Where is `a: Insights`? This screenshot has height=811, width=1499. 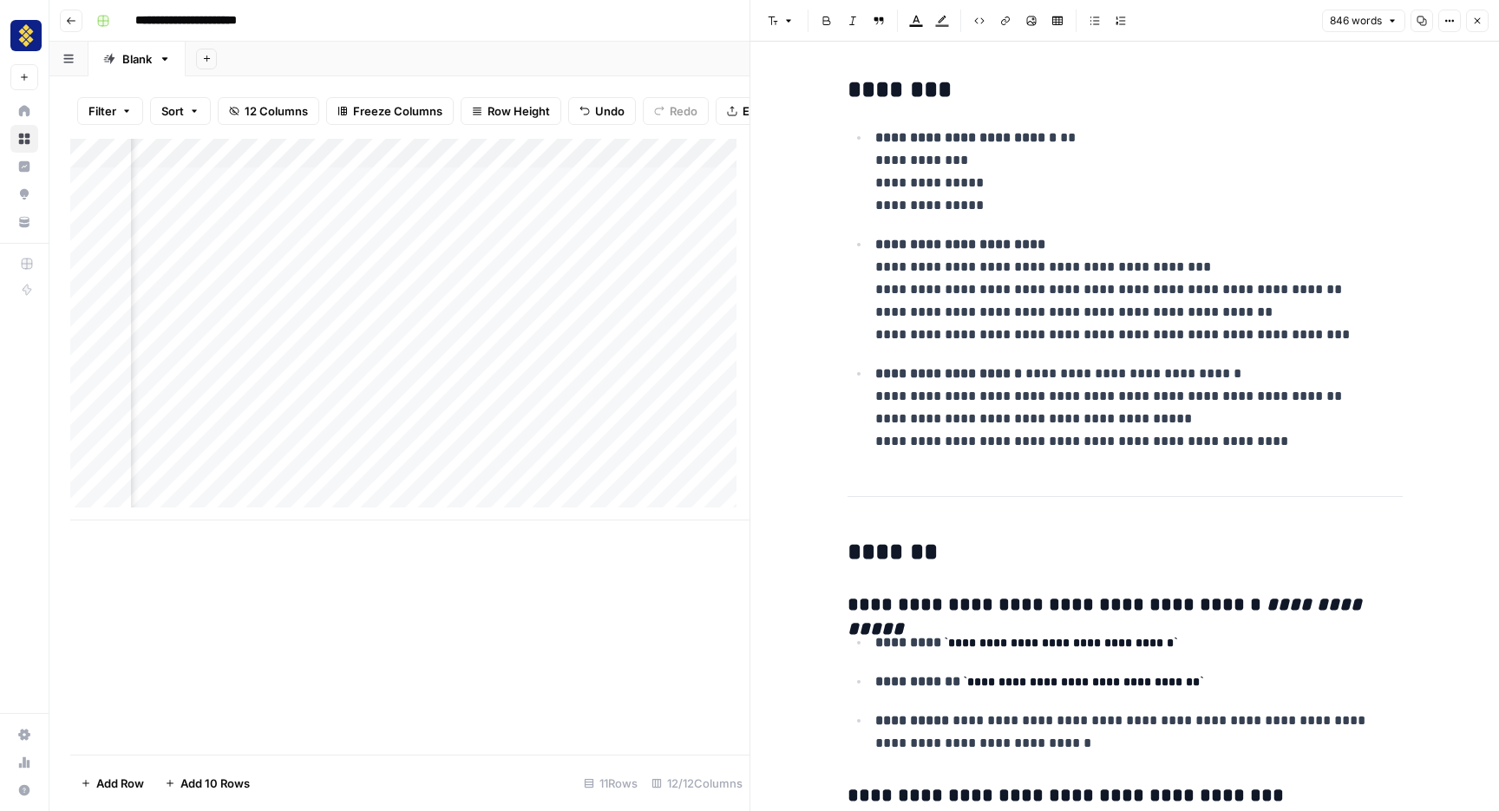
a: Insights is located at coordinates (24, 167).